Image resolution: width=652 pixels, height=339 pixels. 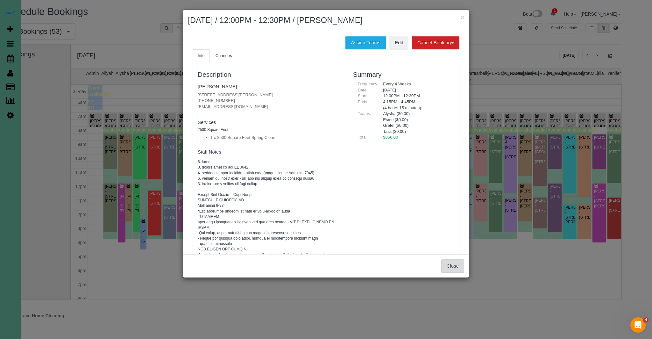 I want to click on span: Total:, so click(x=363, y=137).